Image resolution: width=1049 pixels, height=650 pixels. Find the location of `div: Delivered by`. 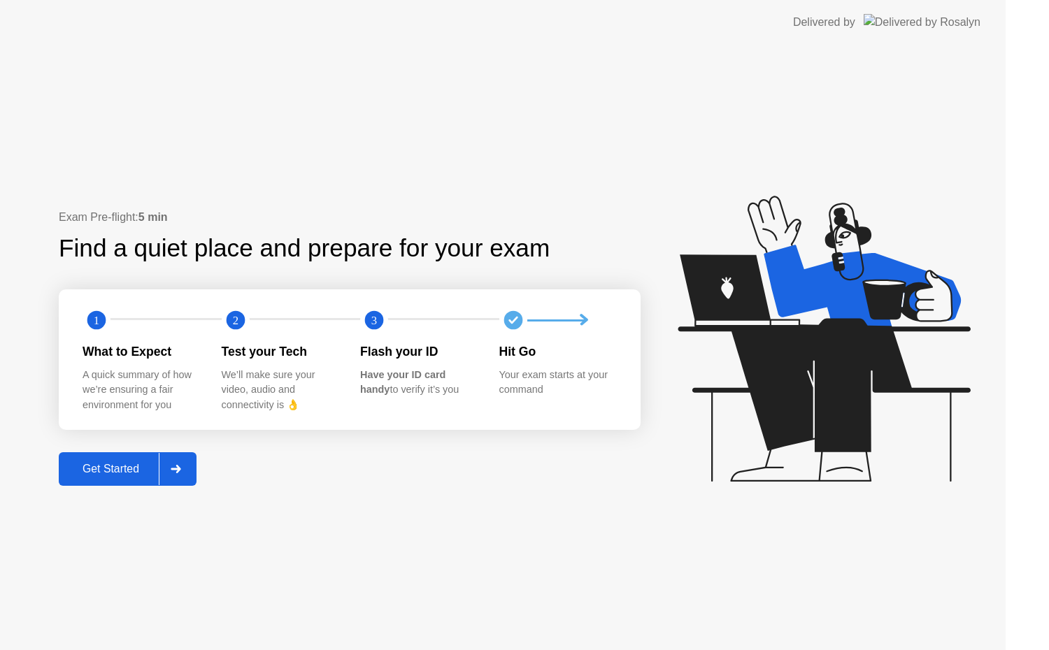

div: Delivered by is located at coordinates (824, 22).